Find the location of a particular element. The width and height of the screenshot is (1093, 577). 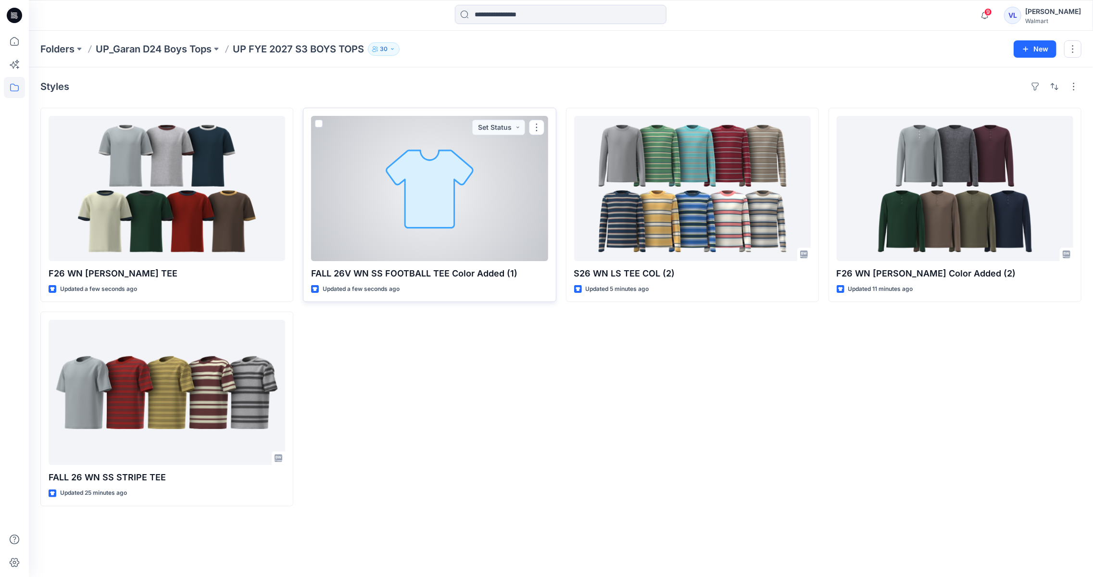

a: F26 WN LS HENLEY Color Added (2) is located at coordinates (955, 188).